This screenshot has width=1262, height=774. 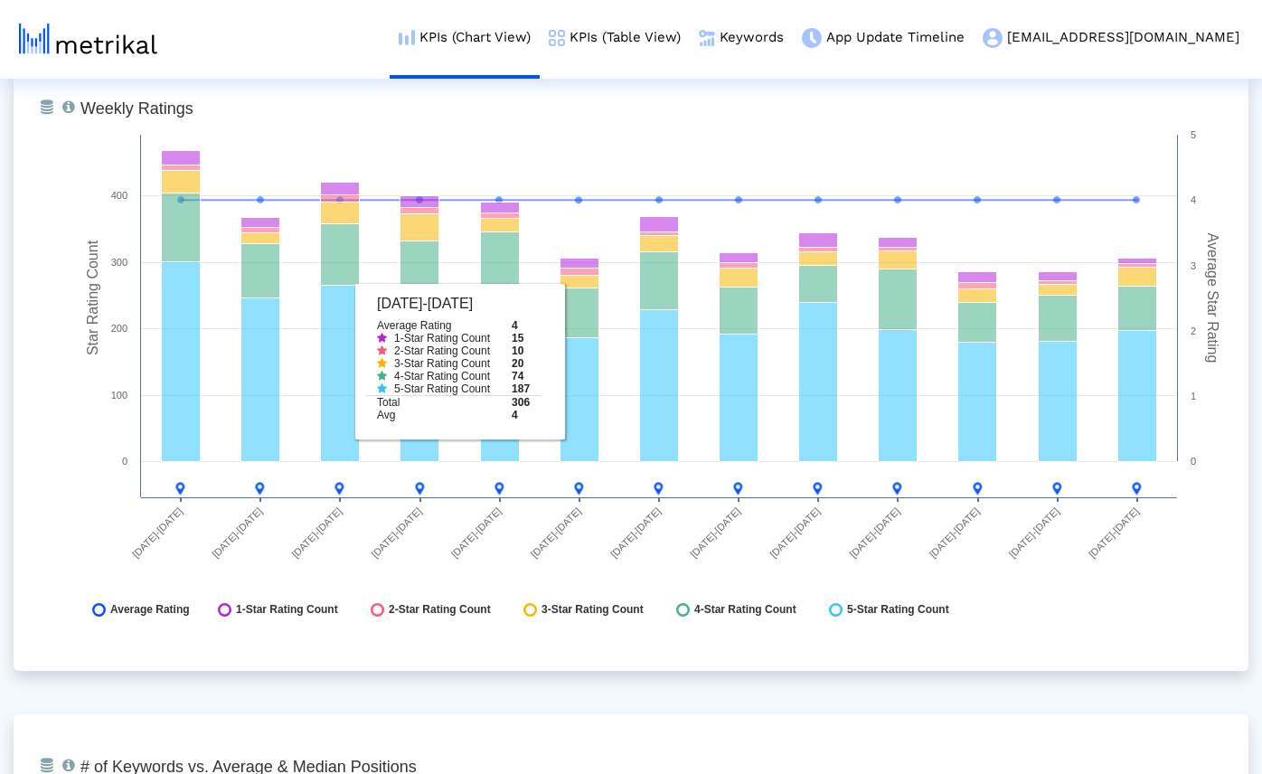 What do you see at coordinates (707, 38) in the screenshot?
I see `img: keywords.png` at bounding box center [707, 38].